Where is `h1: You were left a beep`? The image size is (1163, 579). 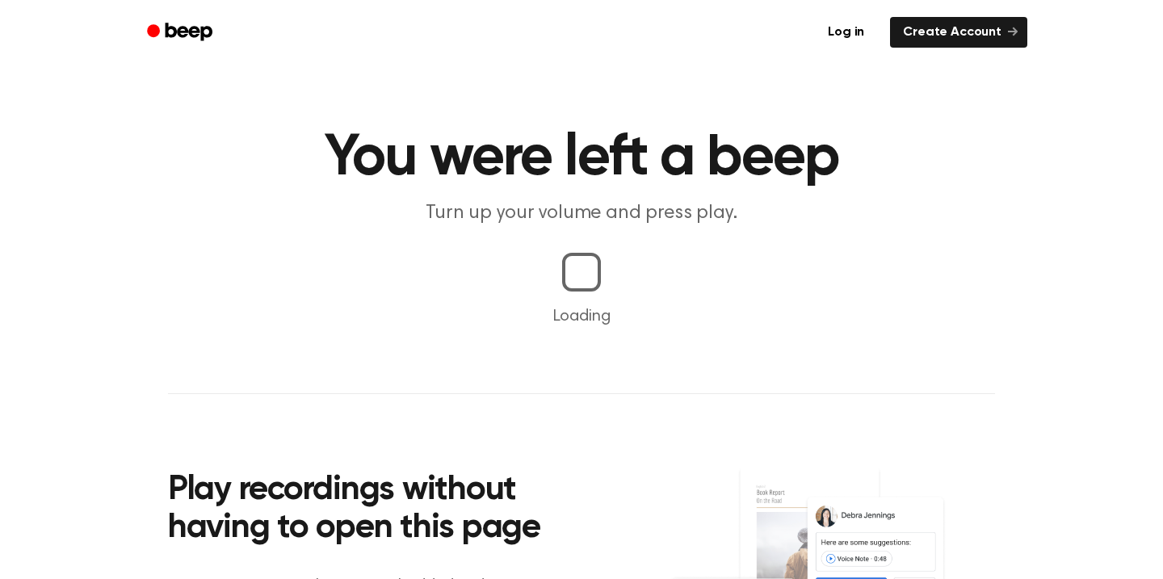 h1: You were left a beep is located at coordinates (582, 158).